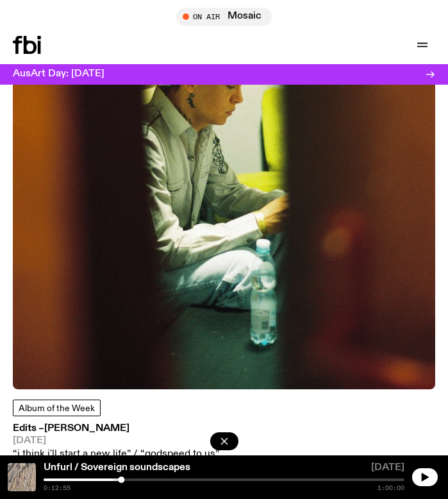  I want to click on span: Album of the Week, so click(56, 409).